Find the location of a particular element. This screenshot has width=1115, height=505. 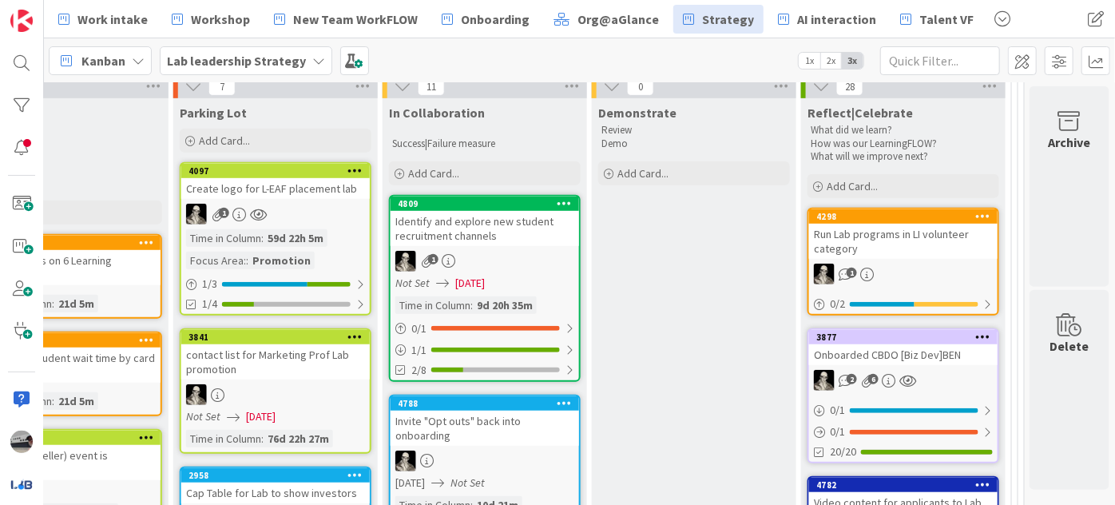

a: Strategy is located at coordinates (718, 19).